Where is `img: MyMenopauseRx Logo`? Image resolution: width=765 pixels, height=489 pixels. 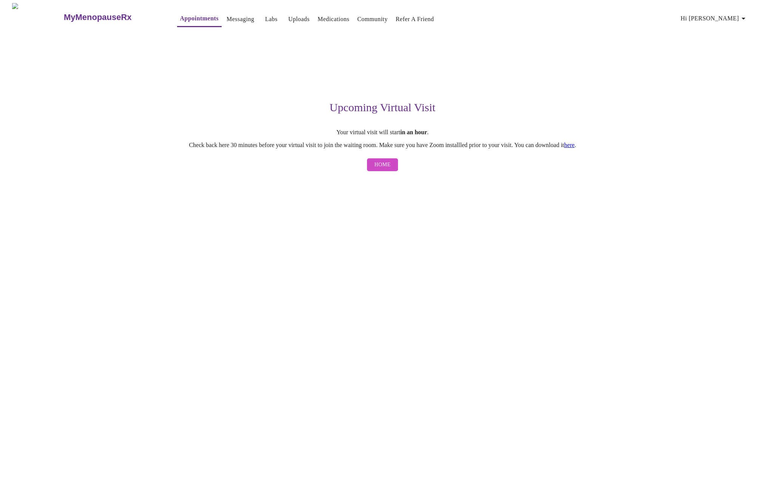
img: MyMenopauseRx Logo is located at coordinates (37, 17).